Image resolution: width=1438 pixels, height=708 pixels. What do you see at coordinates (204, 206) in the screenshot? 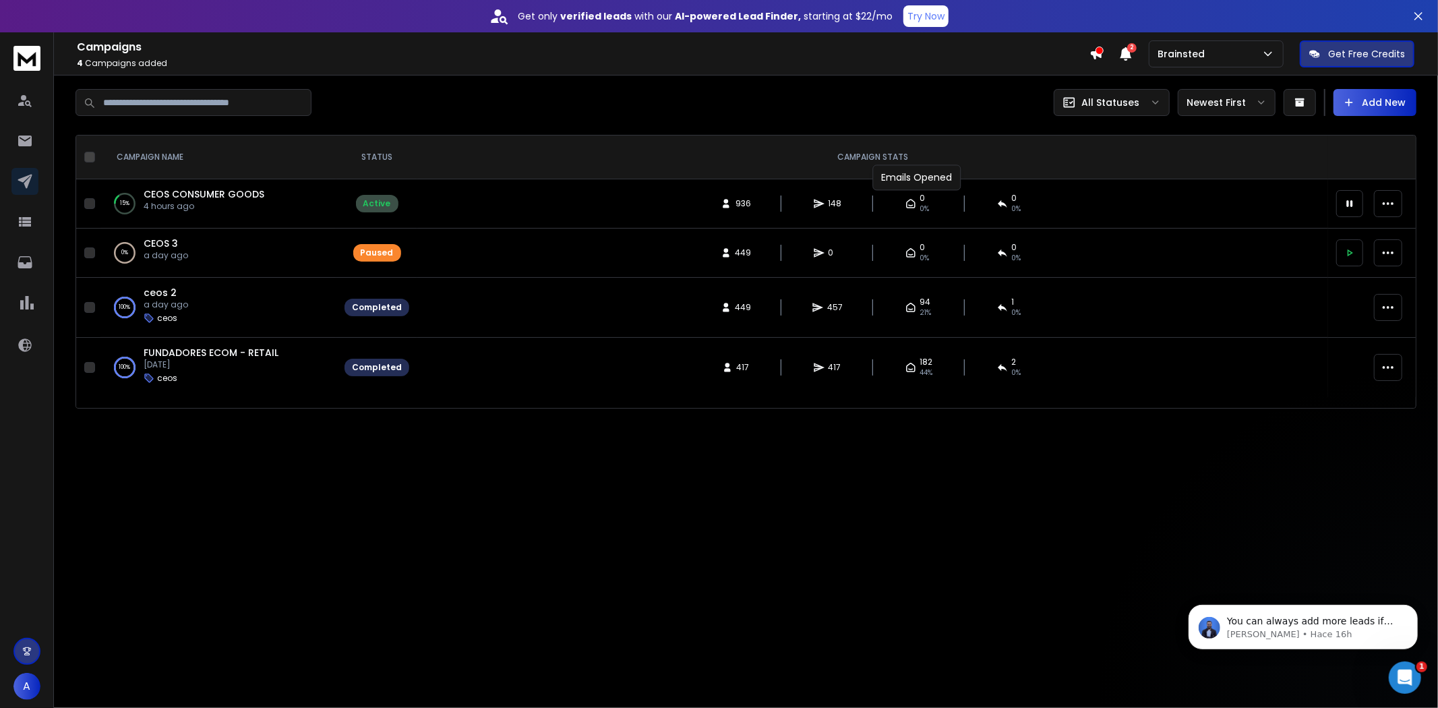
I see `p: 4 hours ago` at bounding box center [204, 206].